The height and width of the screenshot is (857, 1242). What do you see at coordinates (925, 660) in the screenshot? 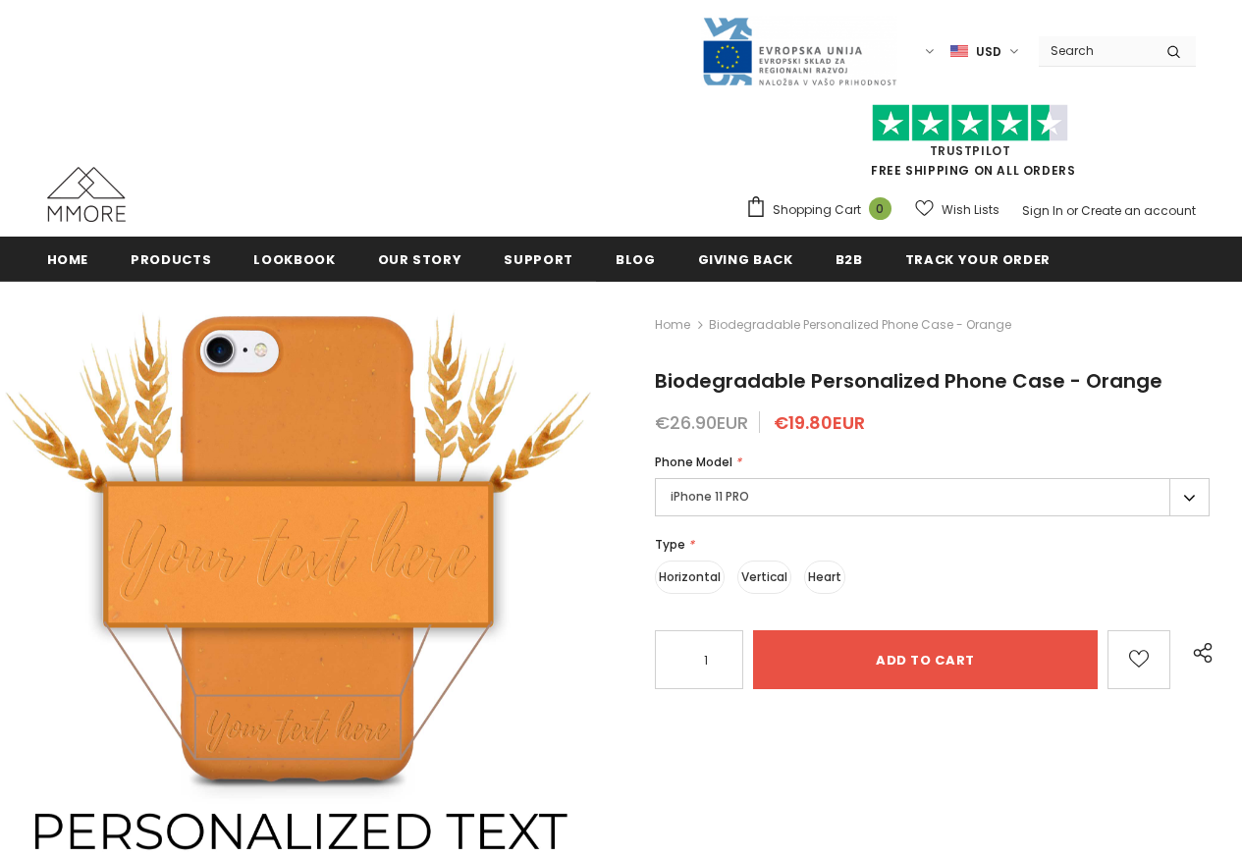
I see `input: Add to cart` at bounding box center [925, 660].